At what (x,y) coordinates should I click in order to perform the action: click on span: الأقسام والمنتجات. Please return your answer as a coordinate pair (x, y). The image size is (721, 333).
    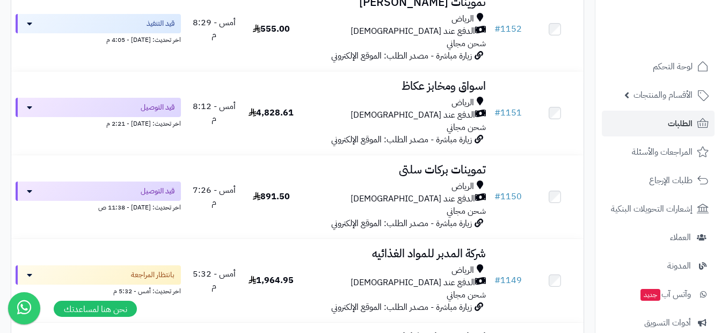
    Looking at the image, I should click on (663, 95).